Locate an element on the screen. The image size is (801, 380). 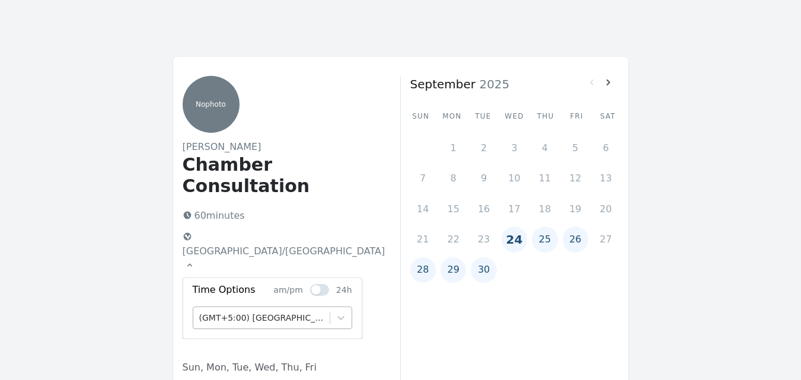
p: Sun, Mon, Tue, Wed, Thu, Fri is located at coordinates (282, 368).